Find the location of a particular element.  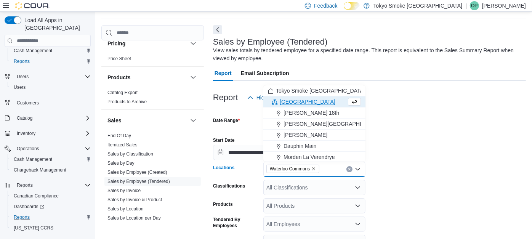

a: Products to Archive is located at coordinates (127, 102).